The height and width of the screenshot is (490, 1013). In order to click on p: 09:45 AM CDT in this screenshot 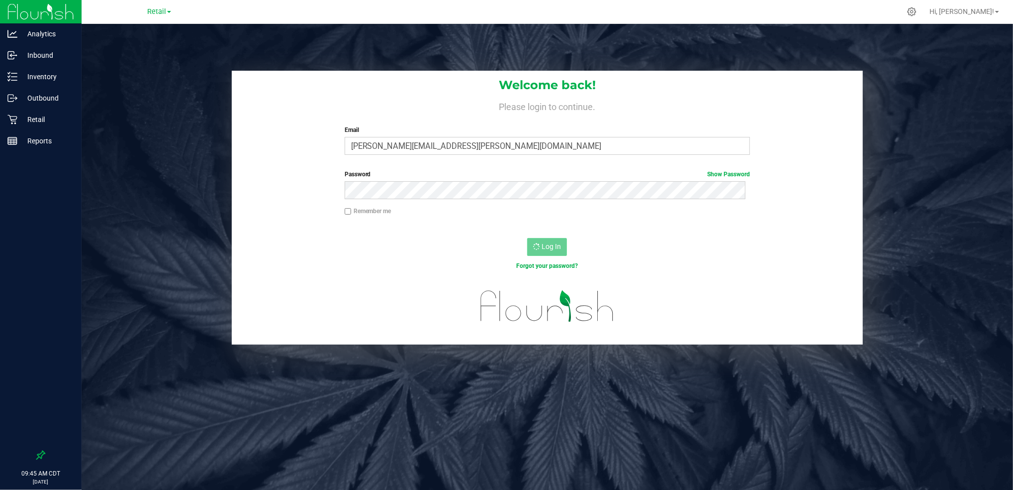, I will do `click(41, 473)`.